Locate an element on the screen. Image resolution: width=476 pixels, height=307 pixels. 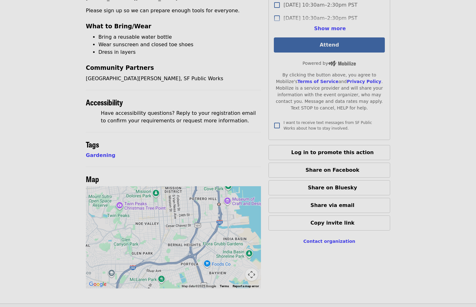
button: Attend is located at coordinates (329, 45).